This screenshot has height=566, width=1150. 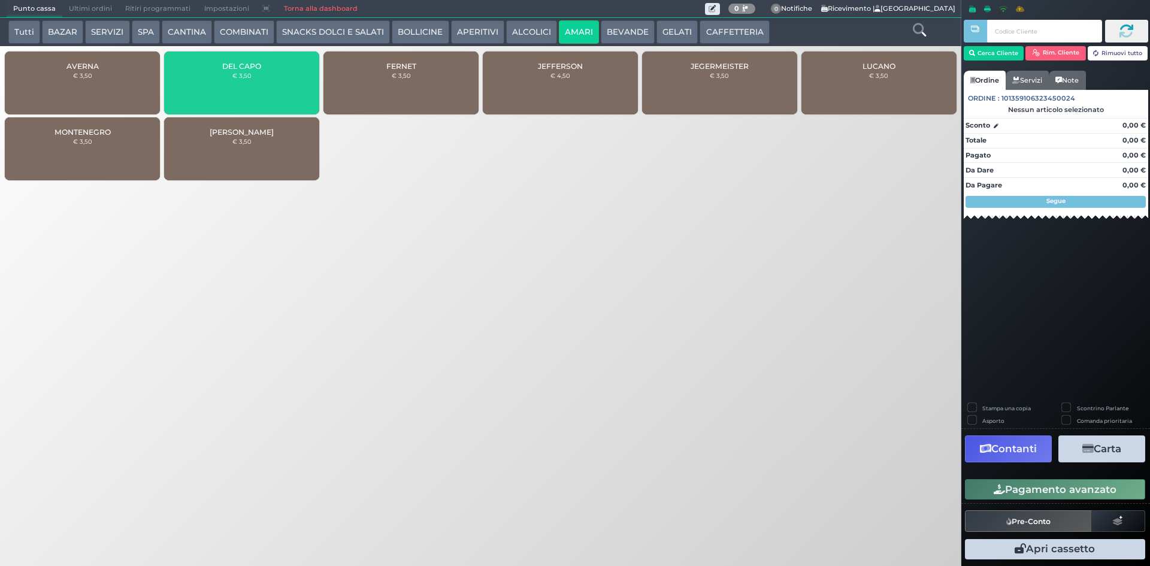 I want to click on span: Ultimi ordini, so click(x=90, y=9).